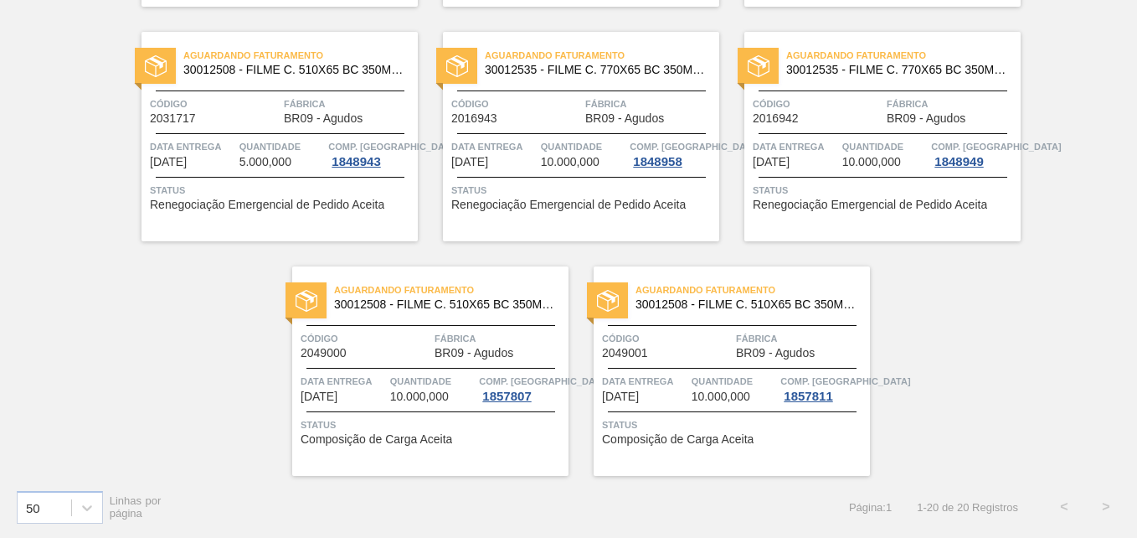 Image resolution: width=1137 pixels, height=538 pixels. Describe the element at coordinates (967, 507) in the screenshot. I see `span: 1 - 20 de 20 Registros` at that location.